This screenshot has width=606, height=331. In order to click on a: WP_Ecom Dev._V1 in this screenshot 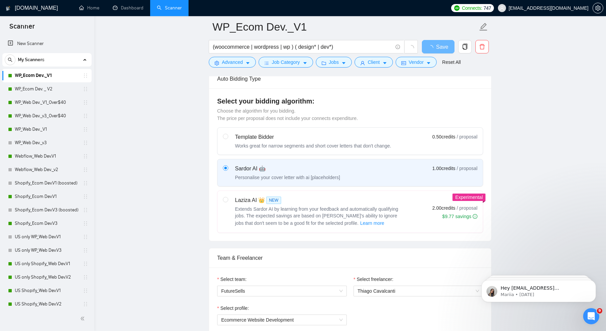, I will do `click(47, 76)`.